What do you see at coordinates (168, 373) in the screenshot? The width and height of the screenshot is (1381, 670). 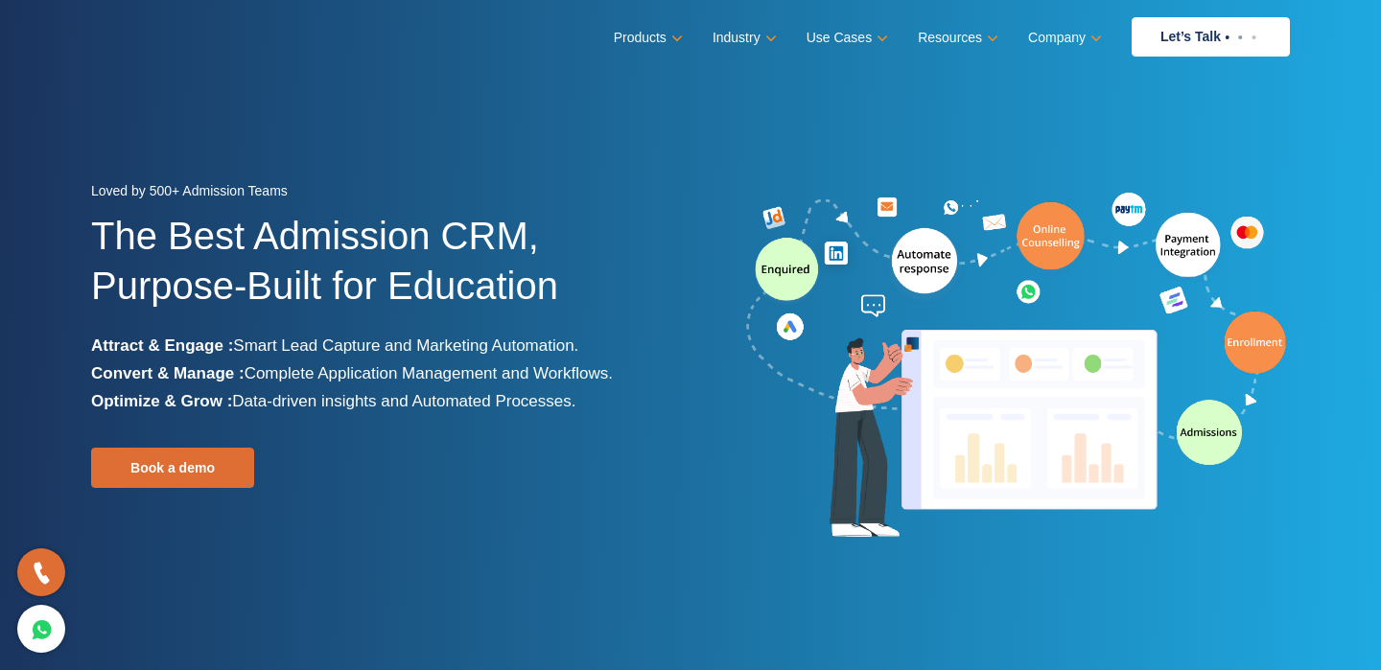 I see `b: Convert & Manage :` at bounding box center [168, 373].